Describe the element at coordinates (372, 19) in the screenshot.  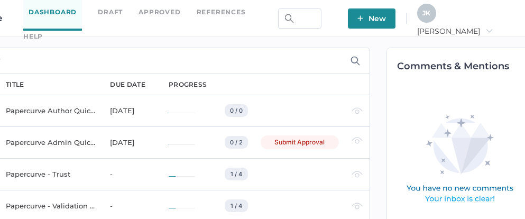
I see `span: New` at that location.